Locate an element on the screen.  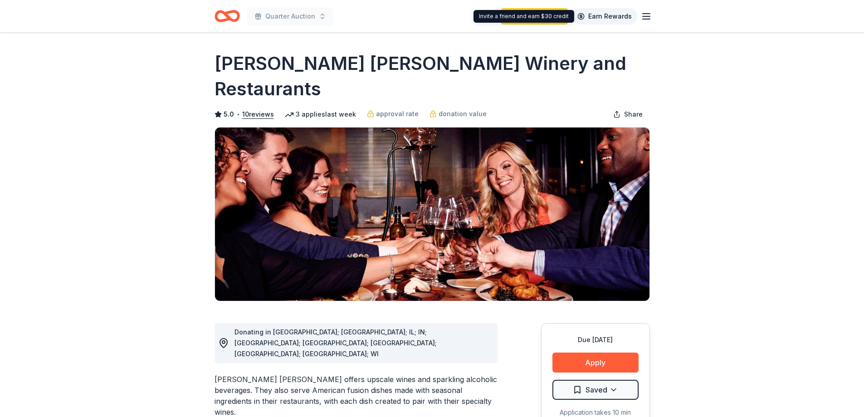
div: Invite a friend and earn $30 credit is located at coordinates (524, 16).